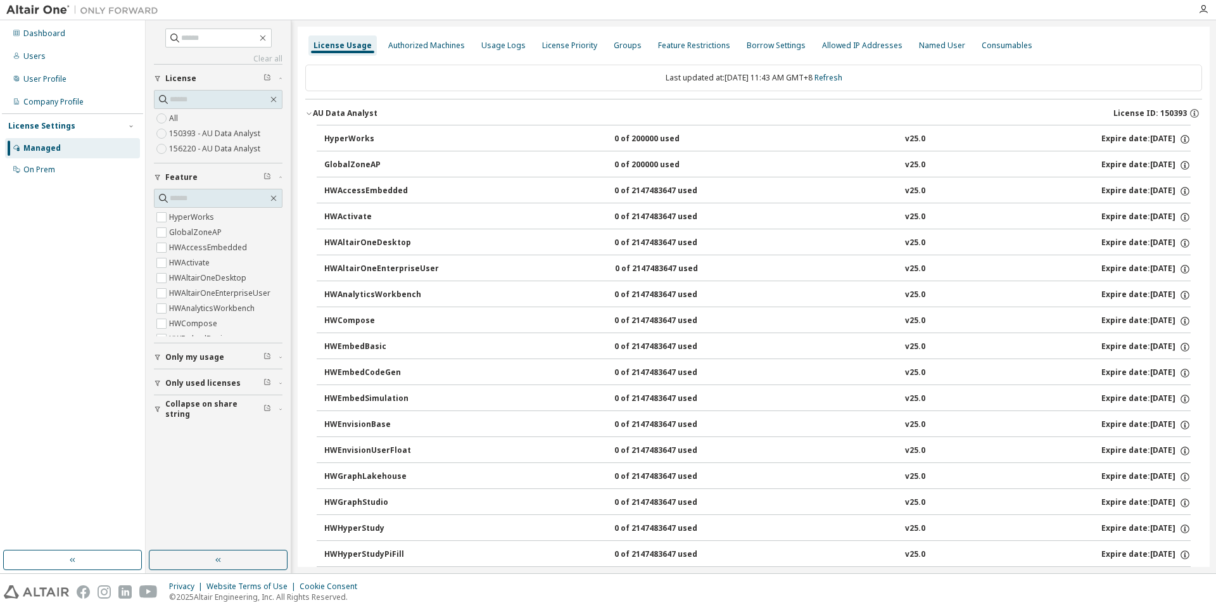 Image resolution: width=1216 pixels, height=610 pixels. I want to click on div: On Prem, so click(39, 170).